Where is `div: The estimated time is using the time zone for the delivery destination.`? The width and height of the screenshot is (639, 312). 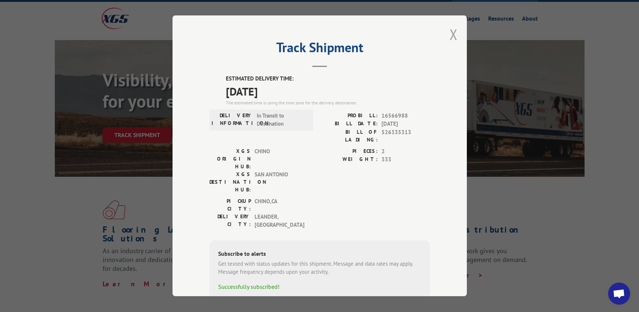
div: The estimated time is using the time zone for the delivery destination. is located at coordinates (328, 103).